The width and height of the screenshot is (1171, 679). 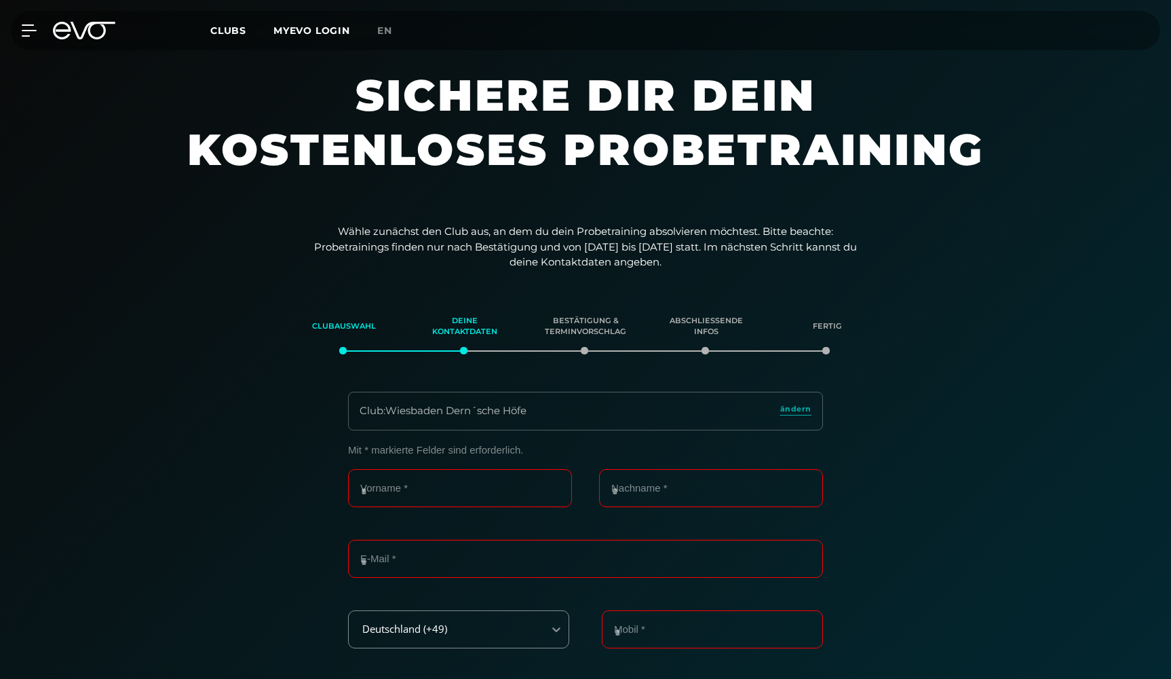 What do you see at coordinates (311, 31) in the screenshot?
I see `a: MYEVO LOGIN` at bounding box center [311, 31].